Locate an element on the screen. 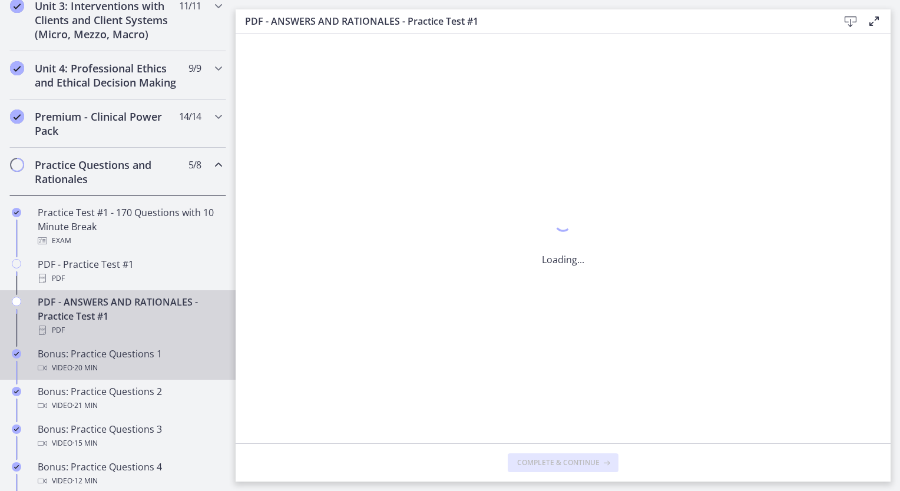  h2: Practice Questions and Rationales is located at coordinates (107, 172).